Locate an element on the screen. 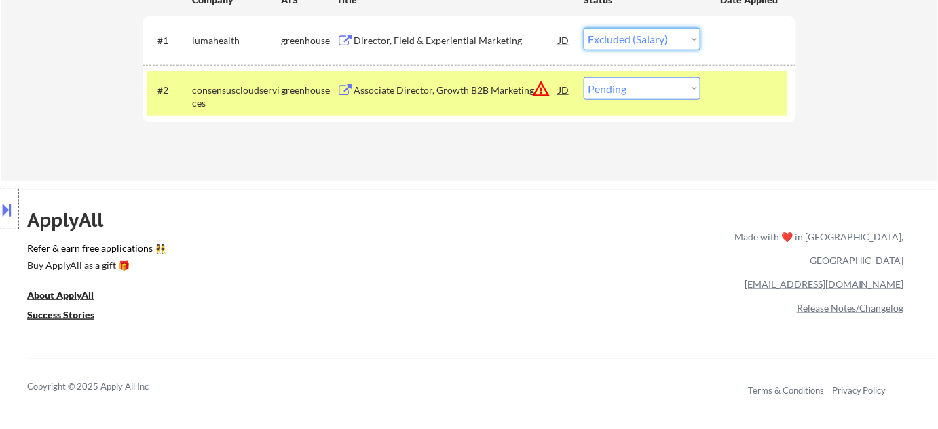 Image resolution: width=938 pixels, height=429 pixels. a: Terms & Conditions is located at coordinates (786, 390).